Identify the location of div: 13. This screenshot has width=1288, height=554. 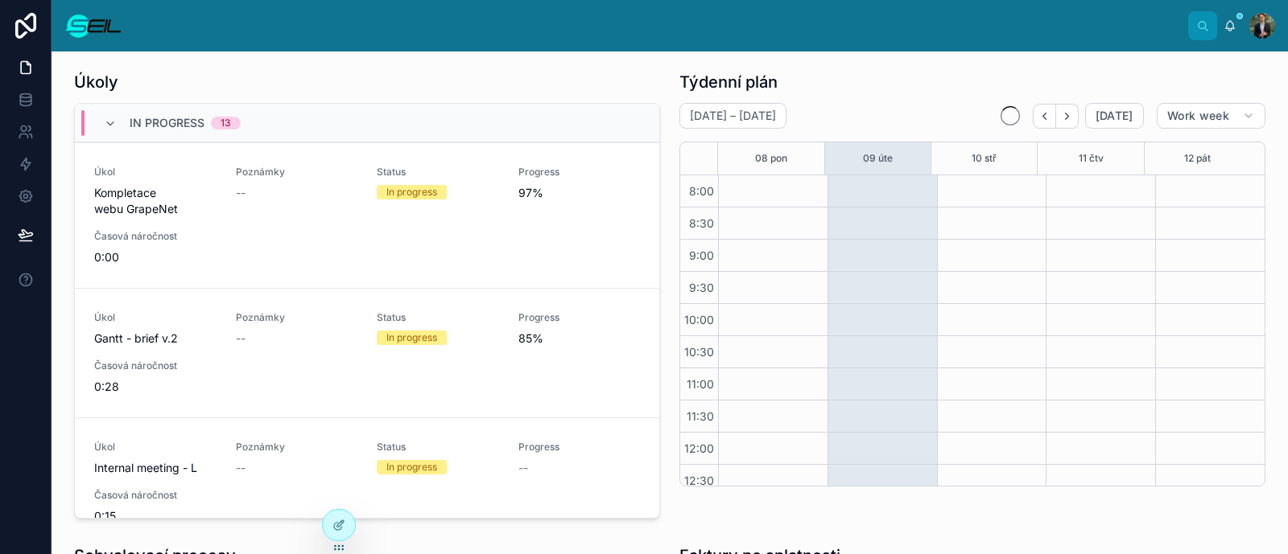
(225, 123).